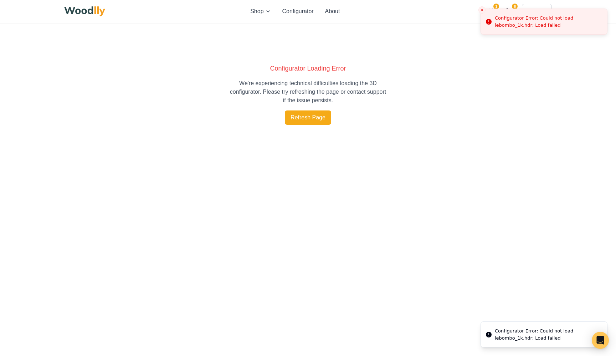  Describe the element at coordinates (491, 11) in the screenshot. I see `button: 1` at that location.